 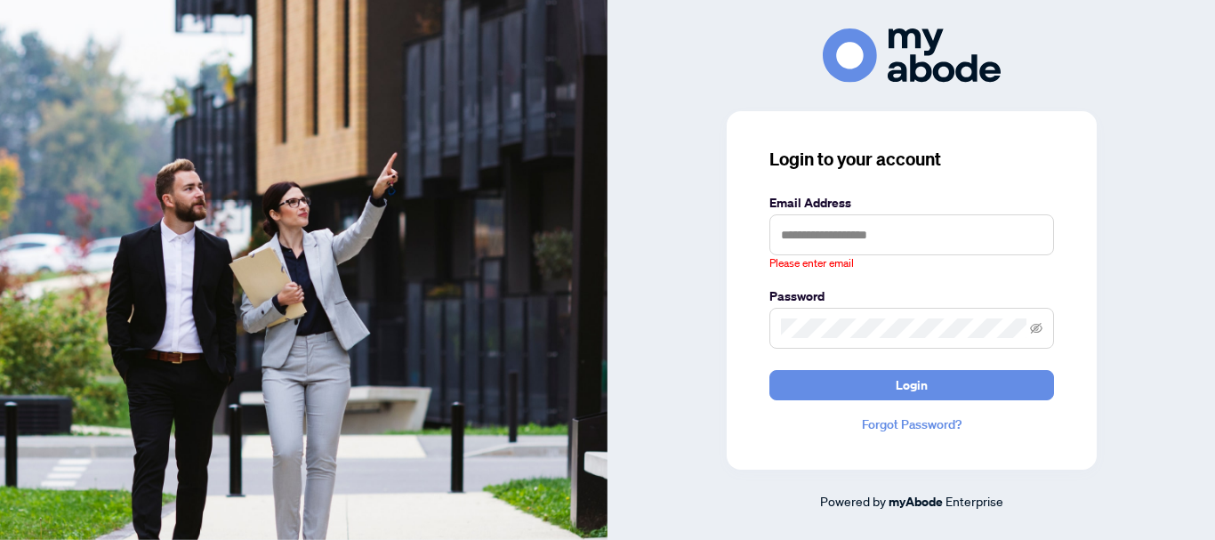 What do you see at coordinates (912, 424) in the screenshot?
I see `a: Forgot Password?` at bounding box center [912, 424].